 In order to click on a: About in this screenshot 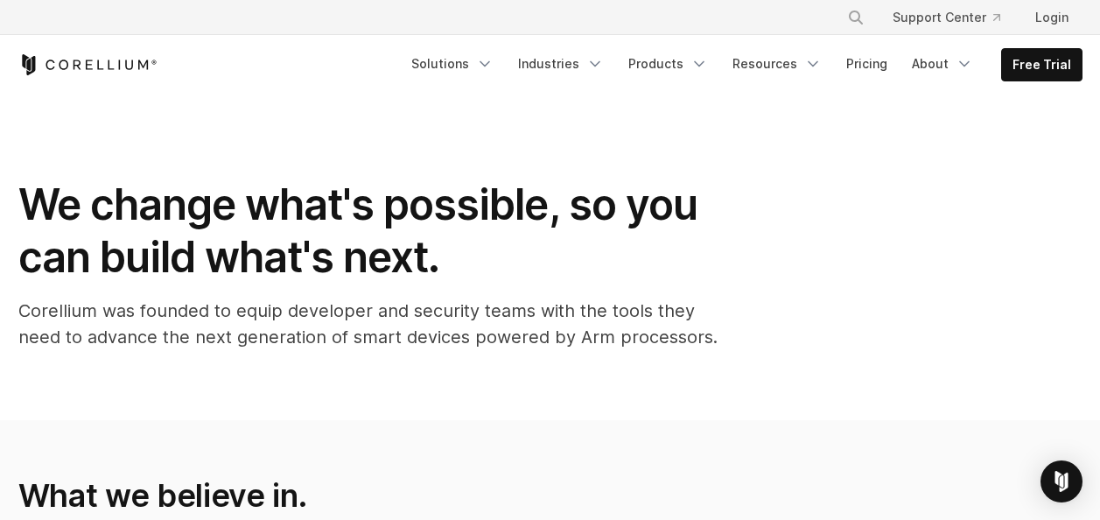, I will do `click(942, 64)`.